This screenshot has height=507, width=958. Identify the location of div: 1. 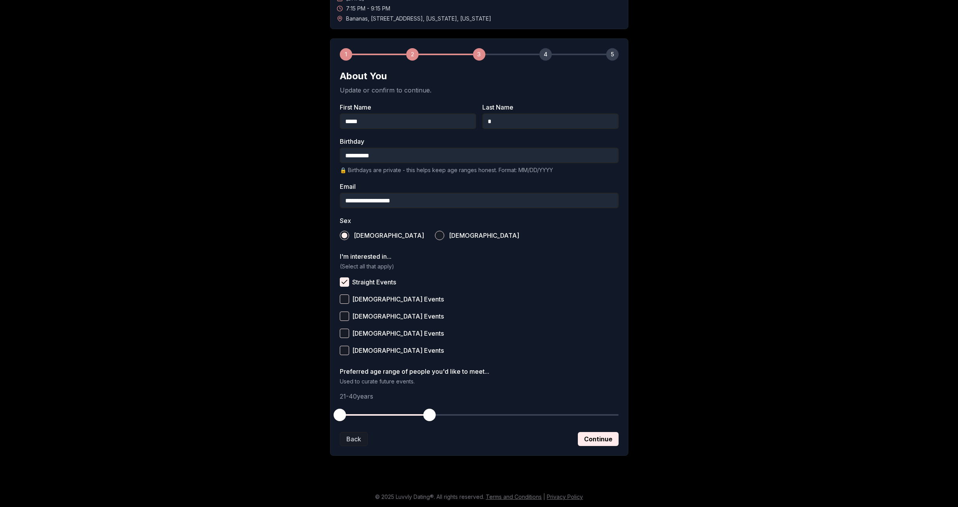
(346, 54).